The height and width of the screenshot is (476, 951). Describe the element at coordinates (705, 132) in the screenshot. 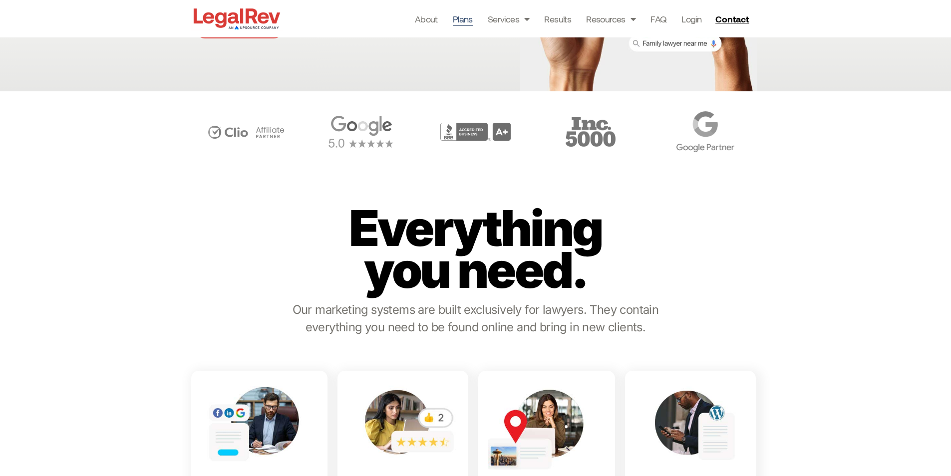

I see `div: 4 / 6` at that location.